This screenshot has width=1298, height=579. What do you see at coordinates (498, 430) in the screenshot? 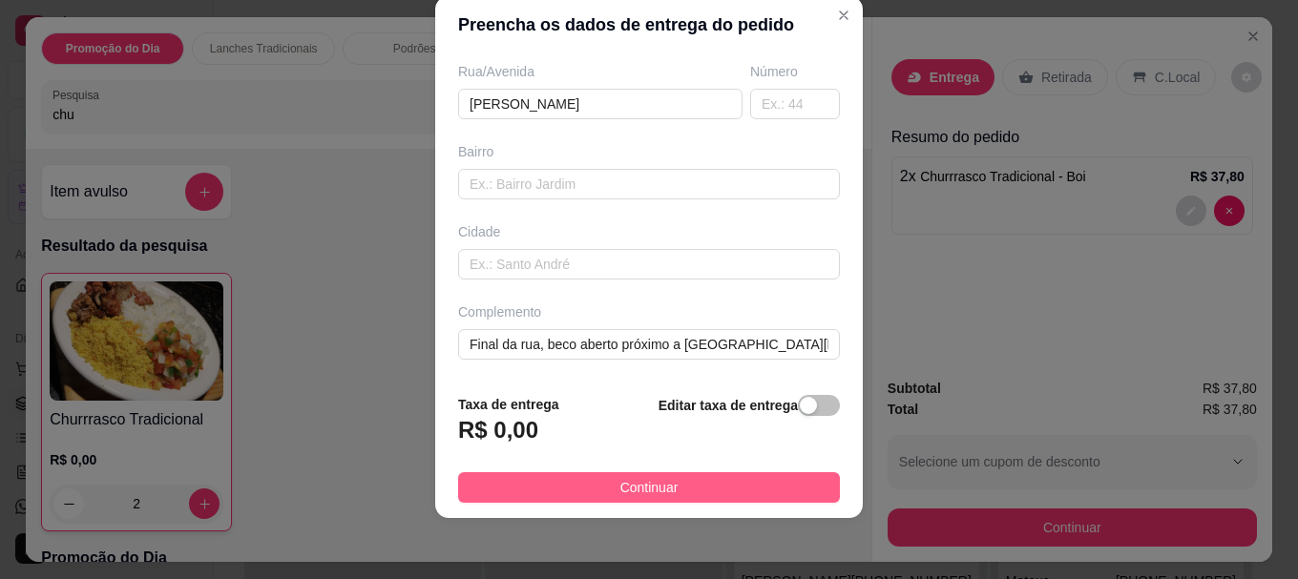
I see `h3: R$ 0,00` at bounding box center [498, 430].